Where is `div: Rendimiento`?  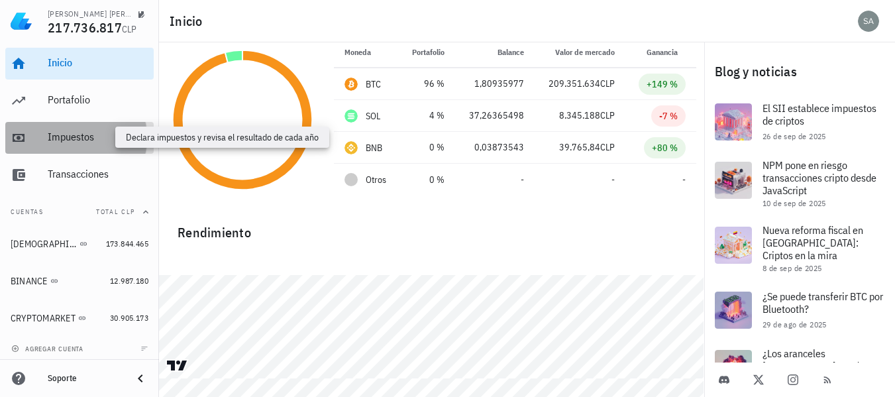
div: Rendimiento is located at coordinates (431, 227).